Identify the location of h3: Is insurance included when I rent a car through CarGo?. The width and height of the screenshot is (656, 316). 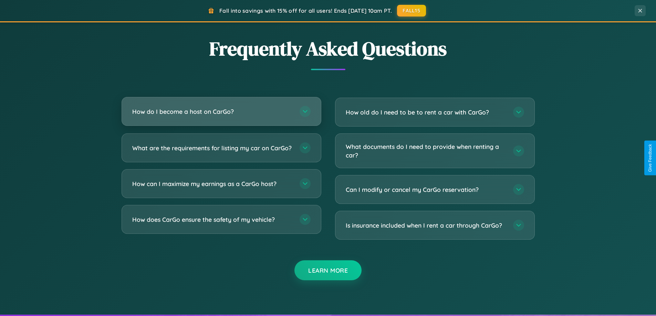
(426, 225).